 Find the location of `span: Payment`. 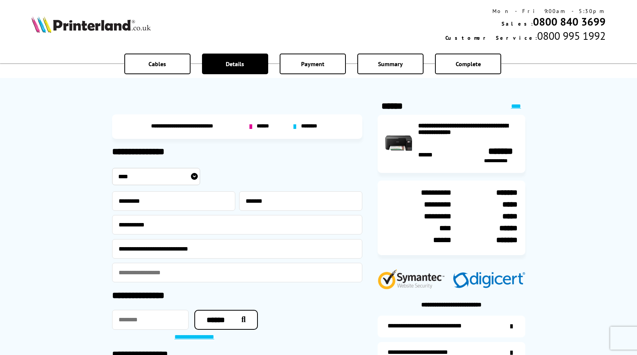

span: Payment is located at coordinates (313, 64).